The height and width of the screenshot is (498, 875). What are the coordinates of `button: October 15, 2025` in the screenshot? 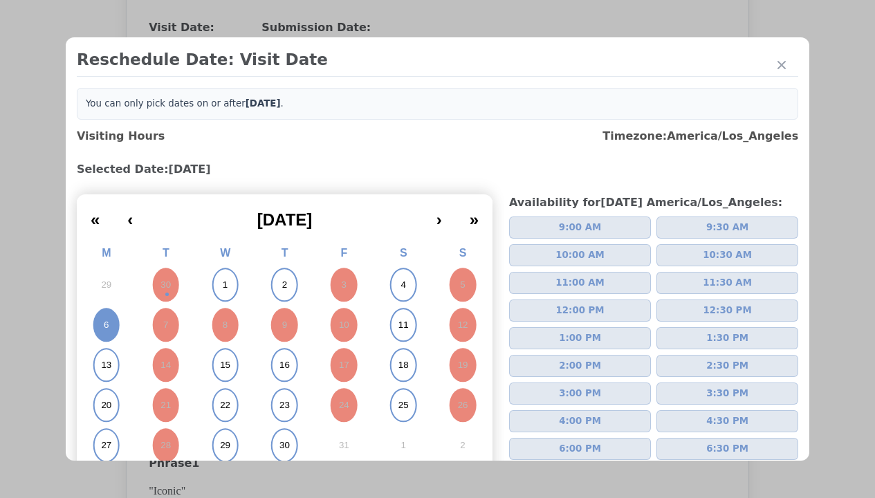 It's located at (226, 365).